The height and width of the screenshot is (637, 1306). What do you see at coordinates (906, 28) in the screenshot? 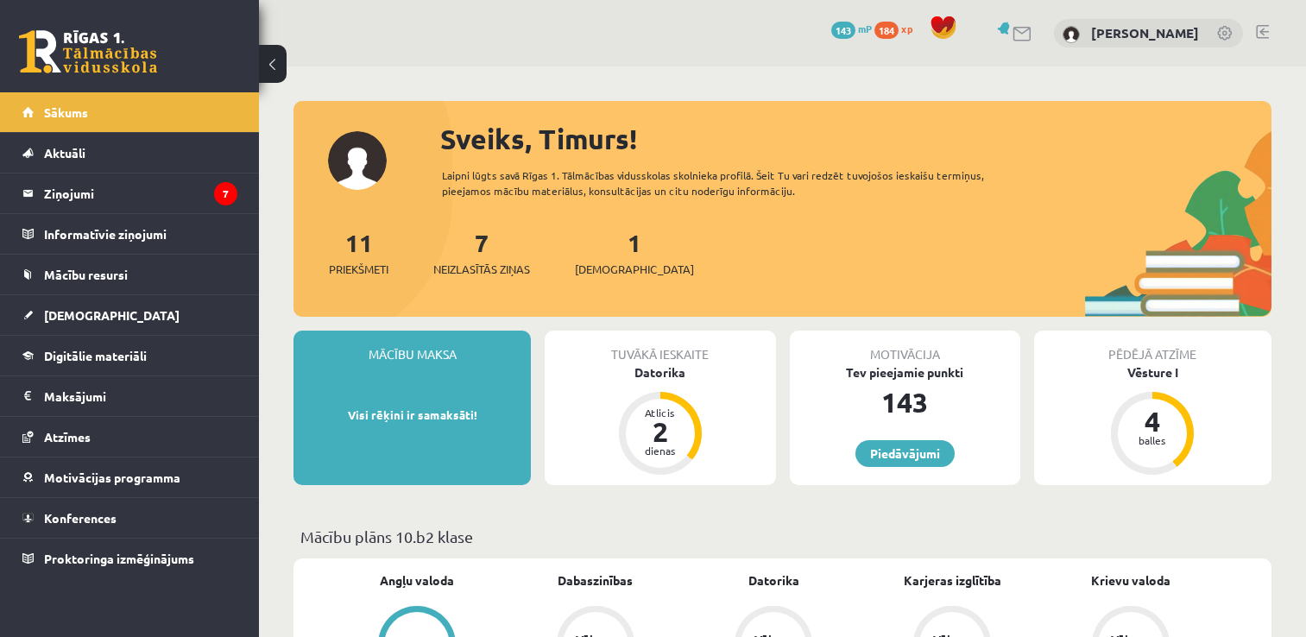
I see `span: xp` at bounding box center [906, 28].